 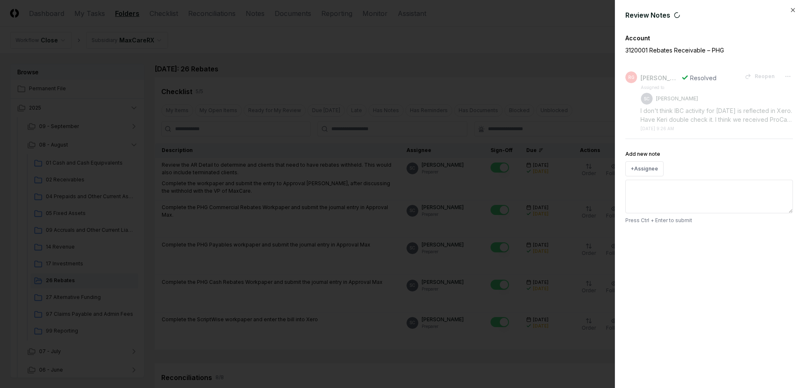 What do you see at coordinates (709, 38) in the screenshot?
I see `div: Account` at bounding box center [709, 38].